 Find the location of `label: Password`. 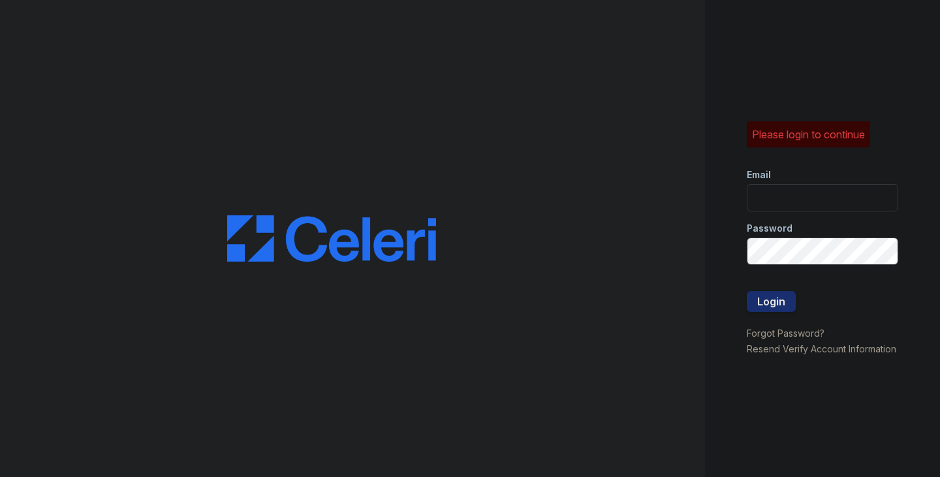

label: Password is located at coordinates (769, 228).